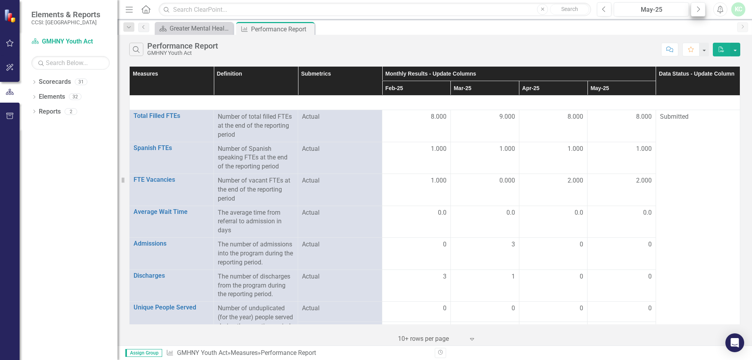 Image resolution: width=752 pixels, height=360 pixels. I want to click on button: May-25, so click(652, 9).